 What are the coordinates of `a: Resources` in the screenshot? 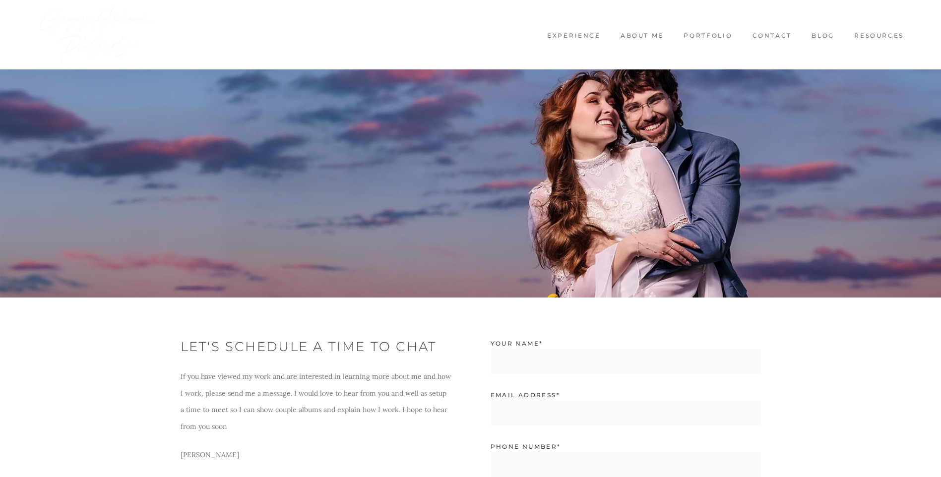 It's located at (879, 36).